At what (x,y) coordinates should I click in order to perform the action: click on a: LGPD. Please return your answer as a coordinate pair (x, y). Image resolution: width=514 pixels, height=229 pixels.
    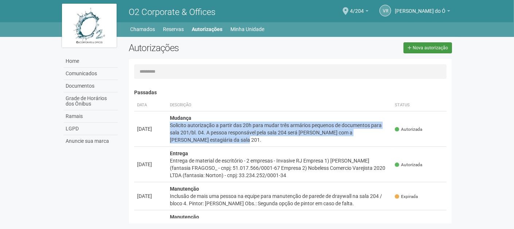
    Looking at the image, I should click on (91, 129).